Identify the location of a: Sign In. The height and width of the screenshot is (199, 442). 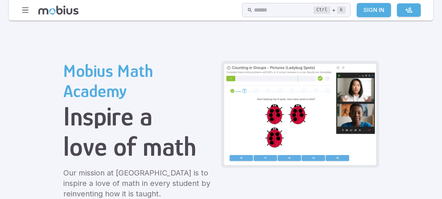
(374, 10).